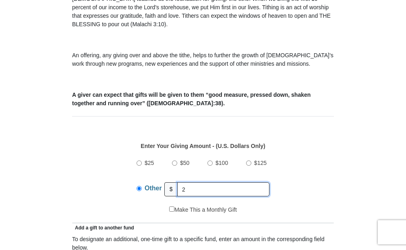  Describe the element at coordinates (171, 209) in the screenshot. I see `input: Make This a Monthly Gift` at that location.